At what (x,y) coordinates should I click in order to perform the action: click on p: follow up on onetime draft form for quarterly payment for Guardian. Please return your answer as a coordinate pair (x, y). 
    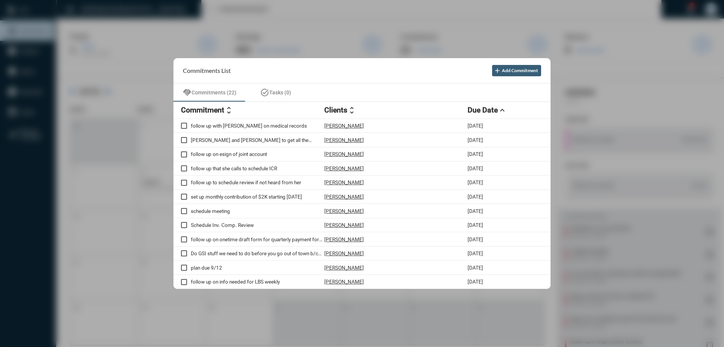
    Looking at the image, I should click on (258, 239).